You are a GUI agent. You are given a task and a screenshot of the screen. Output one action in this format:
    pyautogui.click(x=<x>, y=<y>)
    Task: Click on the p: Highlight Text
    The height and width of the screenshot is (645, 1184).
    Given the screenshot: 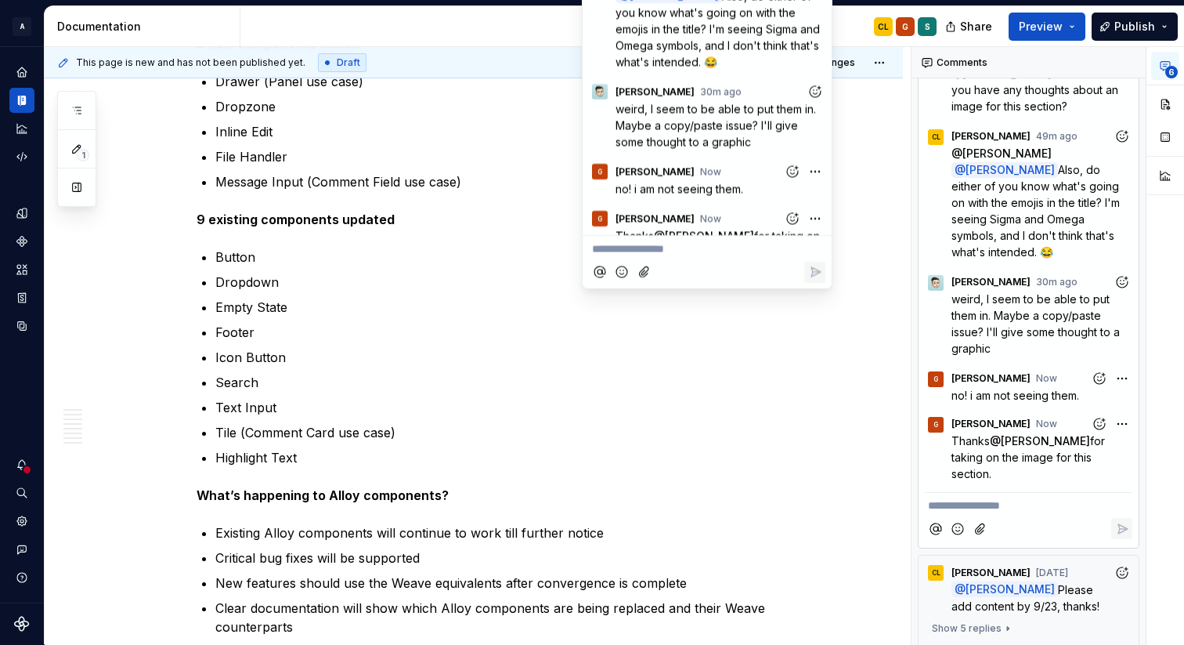 What is the action you would take?
    pyautogui.click(x=502, y=457)
    